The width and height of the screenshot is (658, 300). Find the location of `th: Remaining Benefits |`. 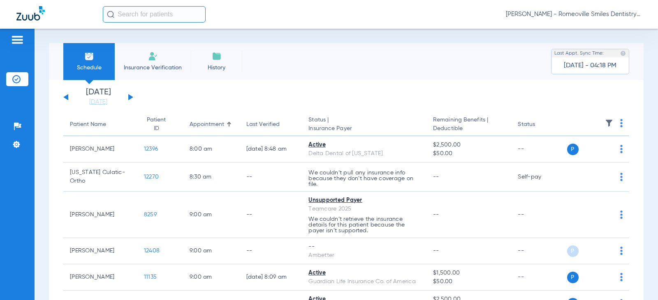

th: Remaining Benefits | is located at coordinates (468, 125).